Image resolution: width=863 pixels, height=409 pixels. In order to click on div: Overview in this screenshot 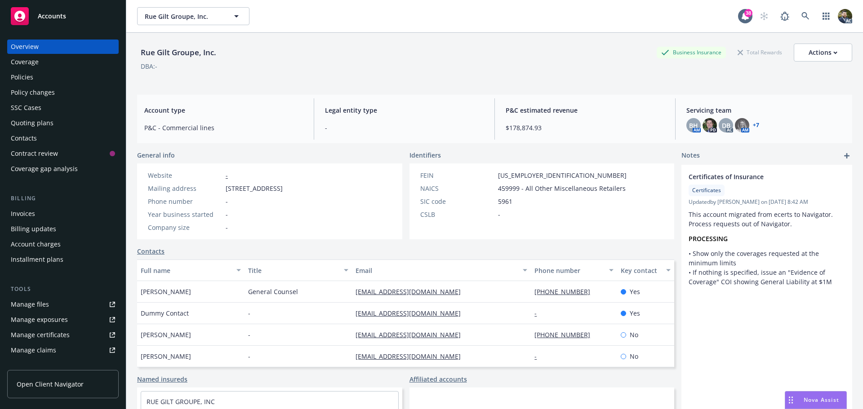, I will do `click(25, 47)`.